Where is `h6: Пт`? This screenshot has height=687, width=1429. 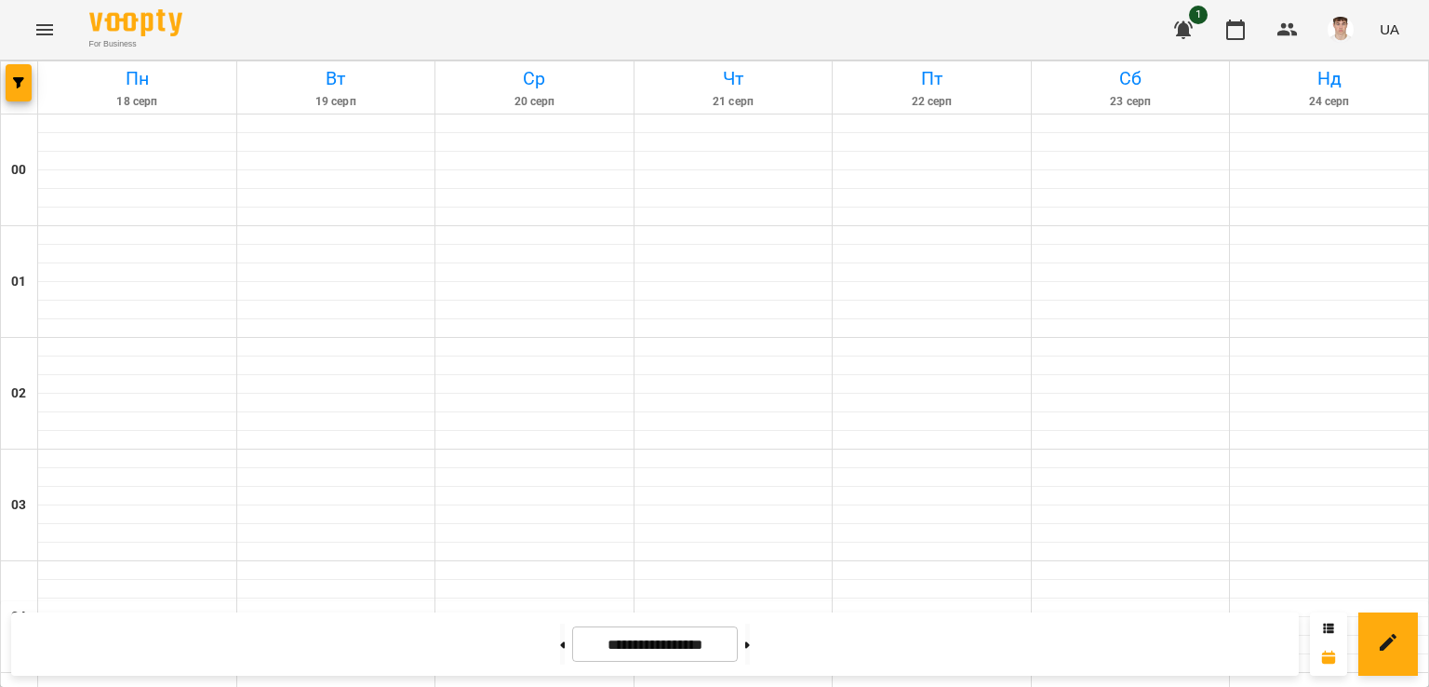
h6: Пт is located at coordinates (931, 78).